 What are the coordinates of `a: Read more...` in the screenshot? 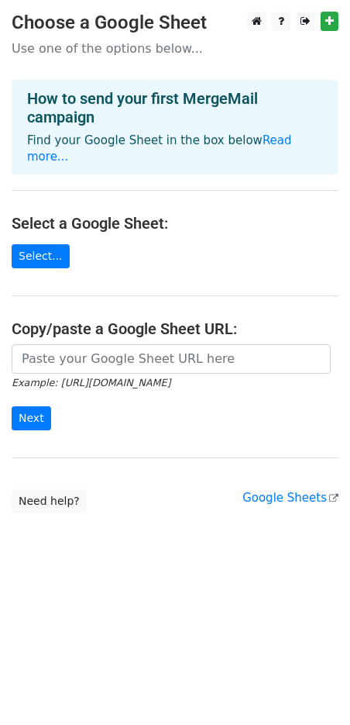 It's located at (160, 148).